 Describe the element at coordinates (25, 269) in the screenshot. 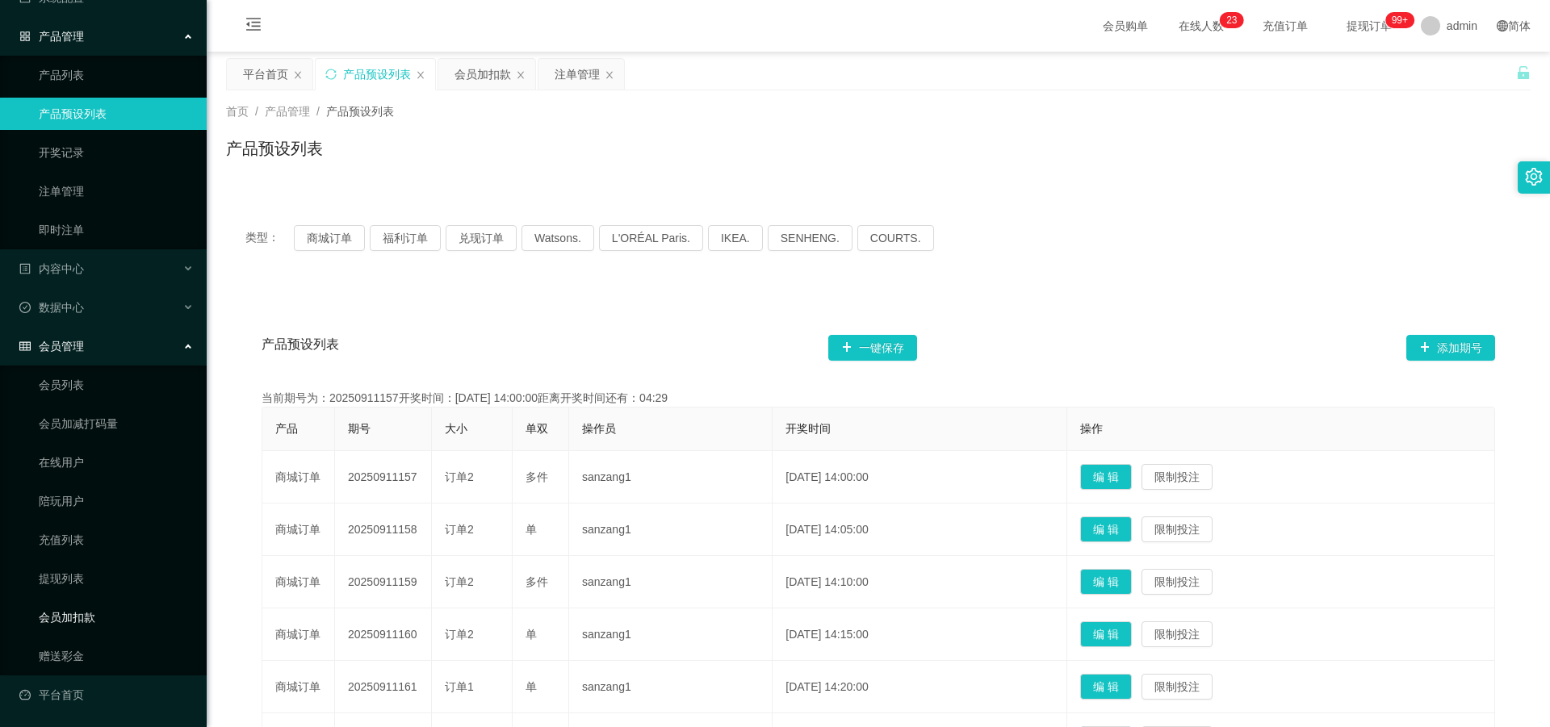

I see `i: 图标: profile` at that location.